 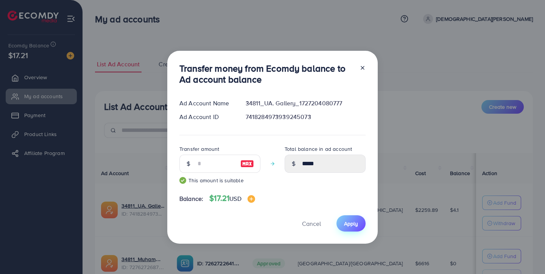 I want to click on img: guide, so click(x=183, y=180).